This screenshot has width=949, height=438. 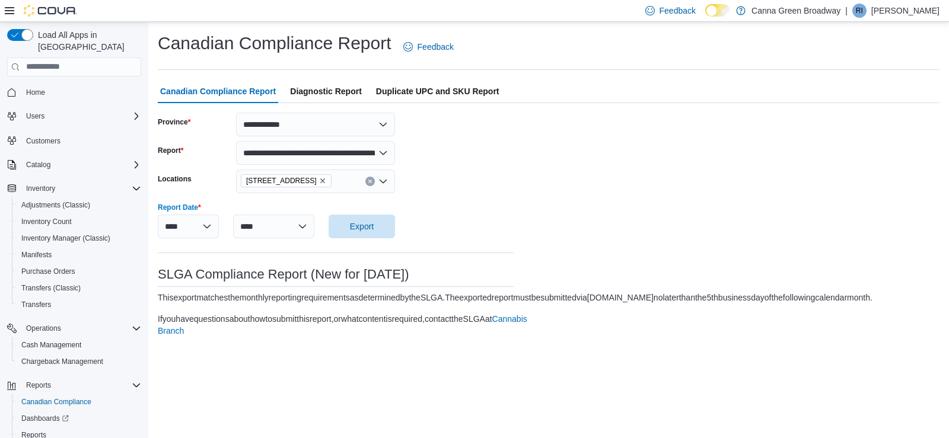 I want to click on h1: Canadian Compliance Report, so click(x=275, y=43).